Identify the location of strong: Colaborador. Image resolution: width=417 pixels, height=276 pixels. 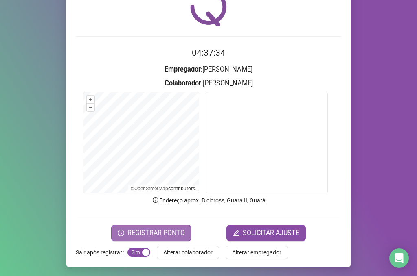
(183, 83).